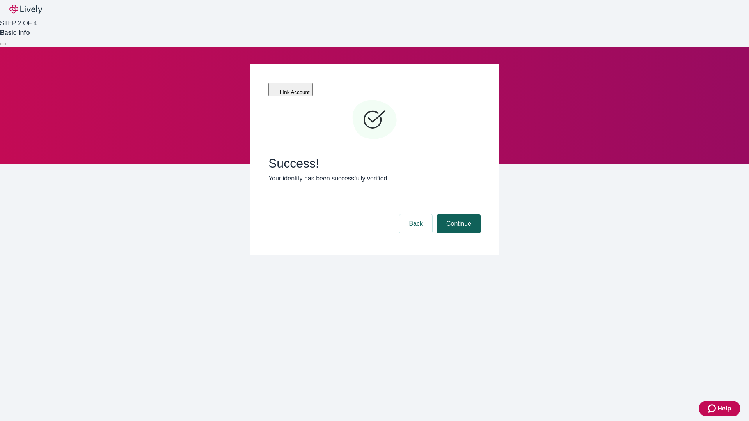 The image size is (749, 421). I want to click on button: Continue, so click(459, 224).